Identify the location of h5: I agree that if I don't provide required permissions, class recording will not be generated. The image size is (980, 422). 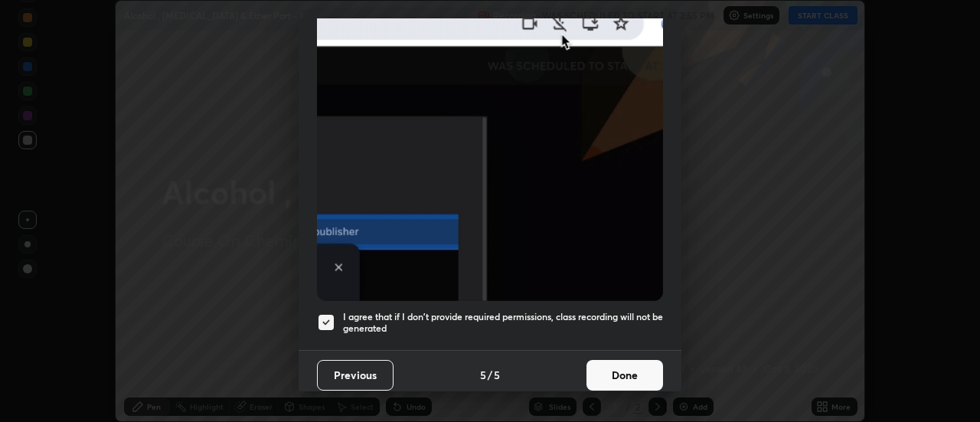
(503, 322).